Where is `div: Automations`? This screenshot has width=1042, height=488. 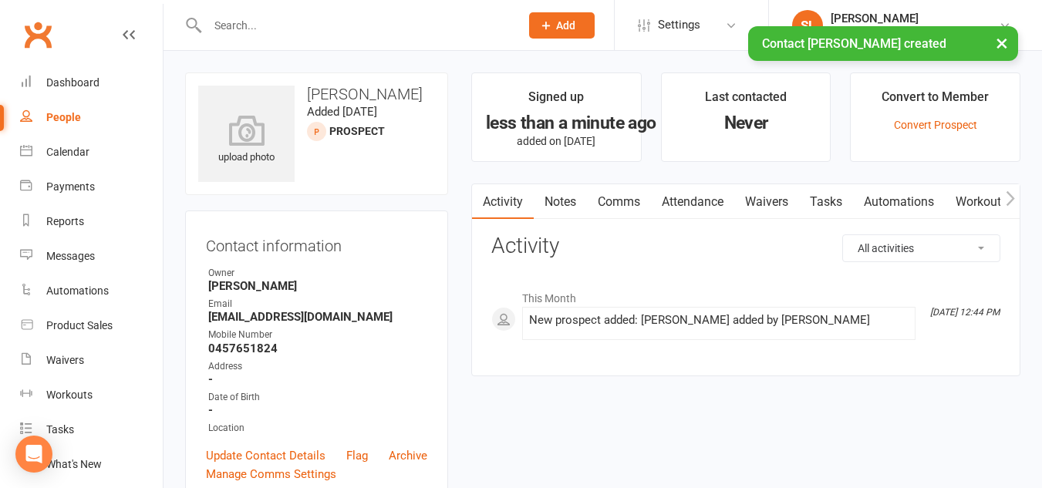
div: Automations is located at coordinates (77, 291).